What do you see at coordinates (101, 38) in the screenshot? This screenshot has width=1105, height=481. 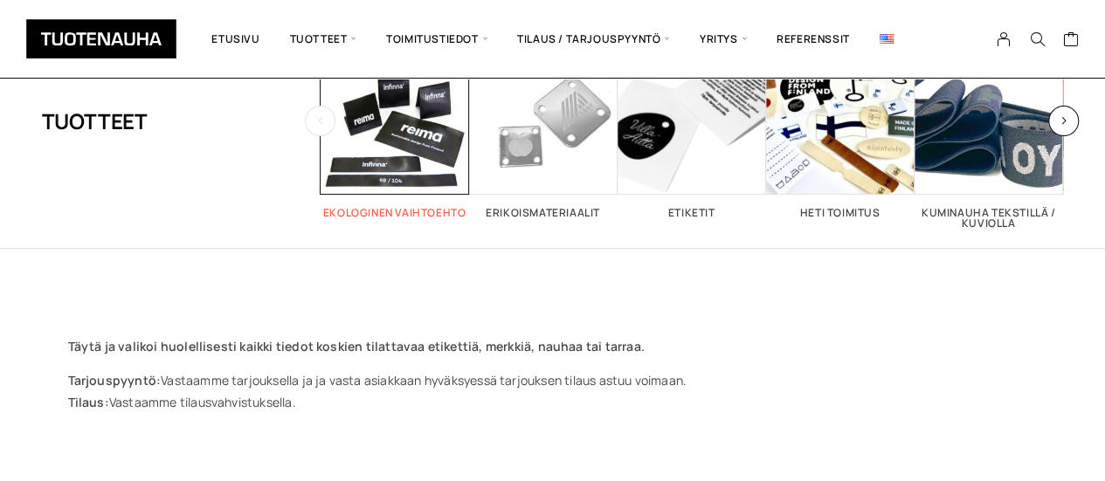 I see `img: Tuotenauha Oy` at bounding box center [101, 38].